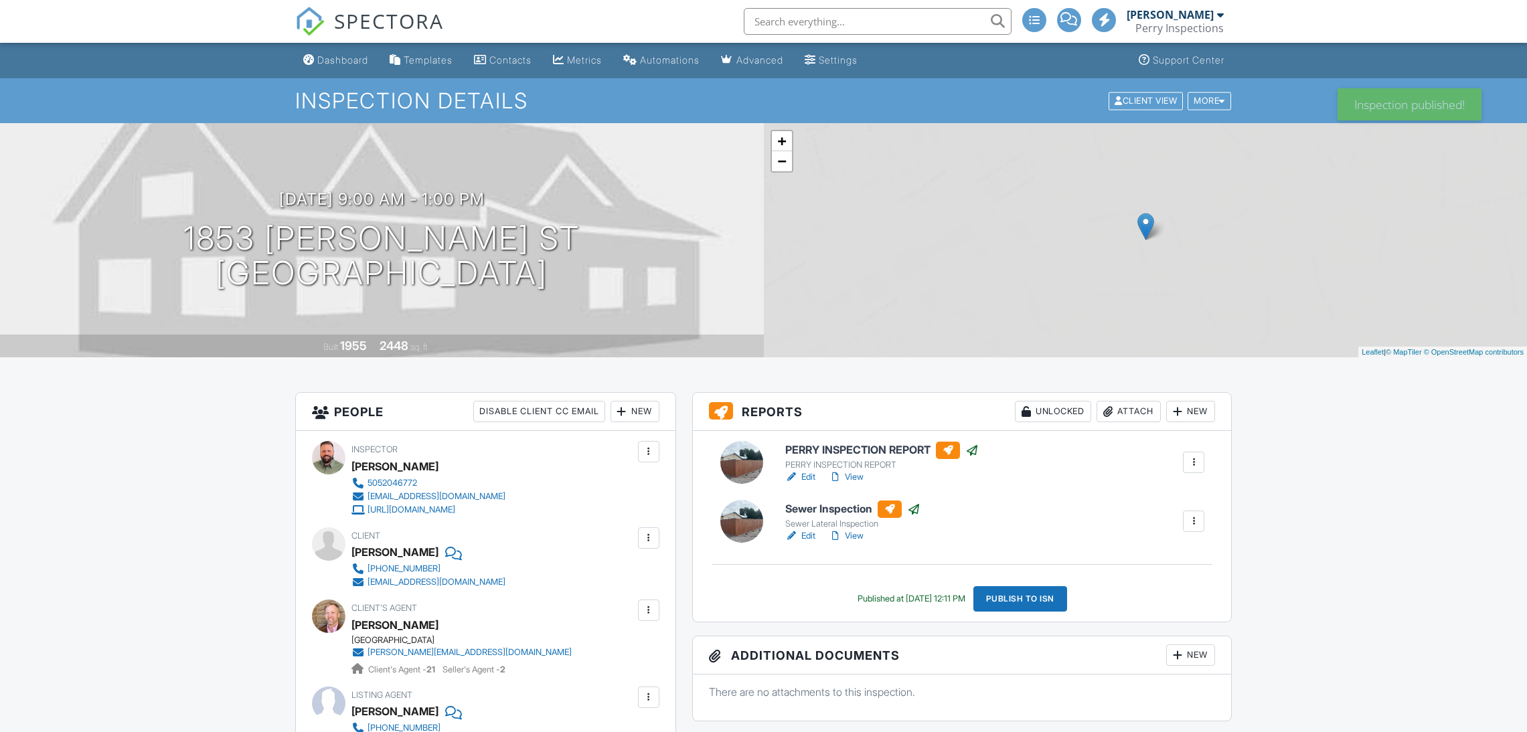 The height and width of the screenshot is (732, 1527). I want to click on input: Search everything..., so click(878, 21).